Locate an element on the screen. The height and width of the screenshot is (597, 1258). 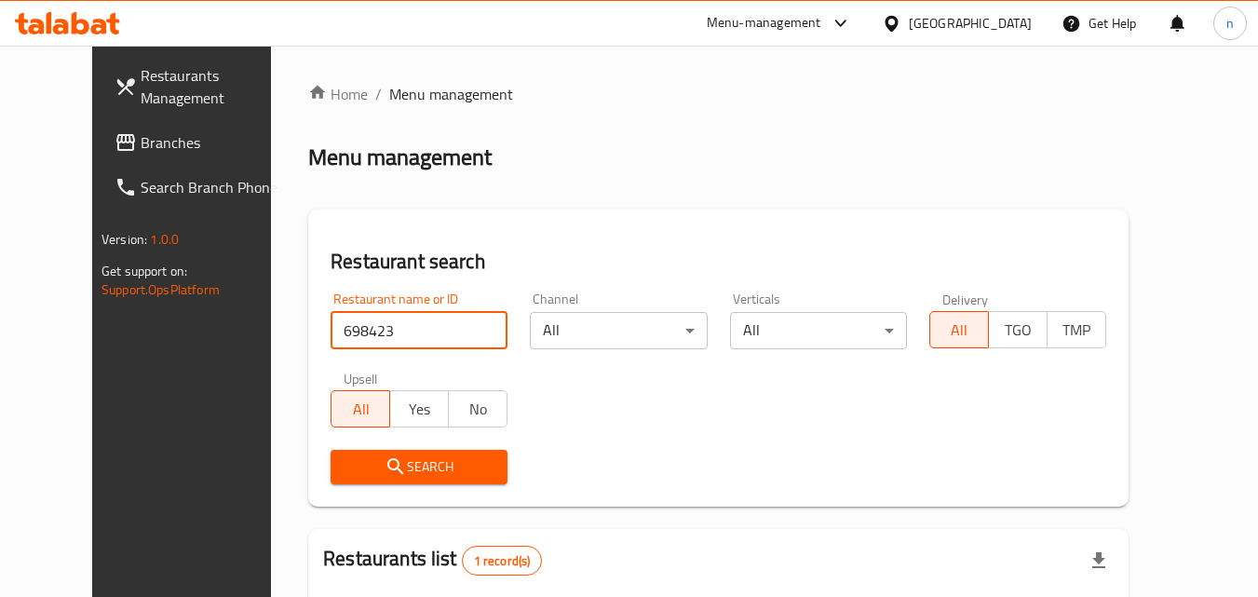
label: Upsell is located at coordinates (360, 378).